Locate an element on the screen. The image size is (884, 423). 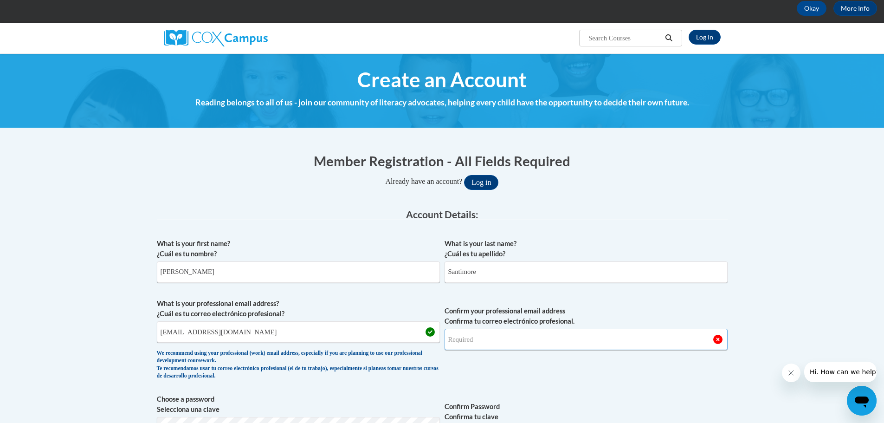
a: More Info is located at coordinates (855, 8).